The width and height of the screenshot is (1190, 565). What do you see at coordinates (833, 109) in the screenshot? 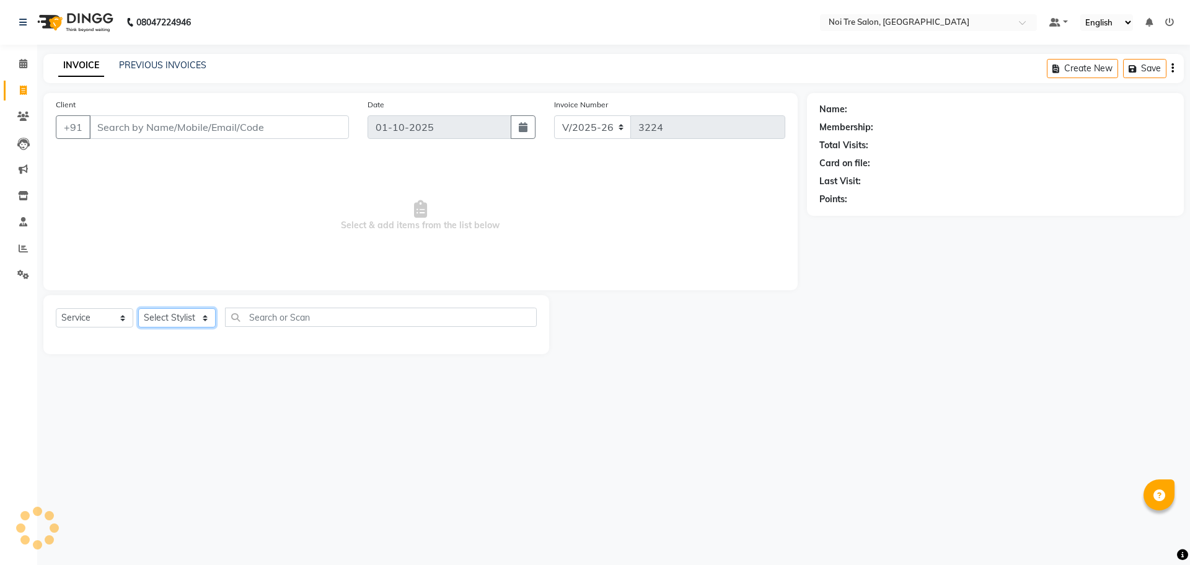
I see `div: Name:` at bounding box center [833, 109].